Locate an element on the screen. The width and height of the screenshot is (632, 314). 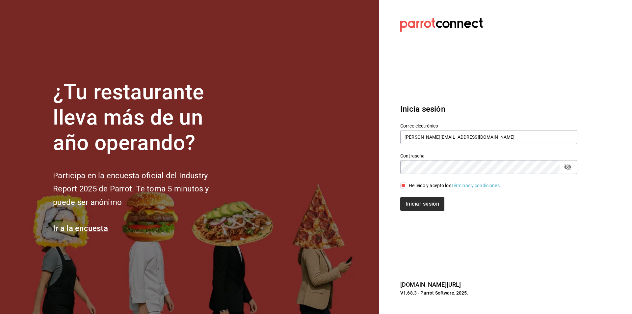
label: Contraseña is located at coordinates (489, 156).